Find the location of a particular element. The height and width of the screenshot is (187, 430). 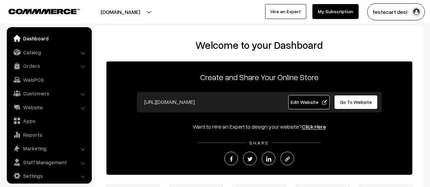

a: Website is located at coordinates (49, 107).